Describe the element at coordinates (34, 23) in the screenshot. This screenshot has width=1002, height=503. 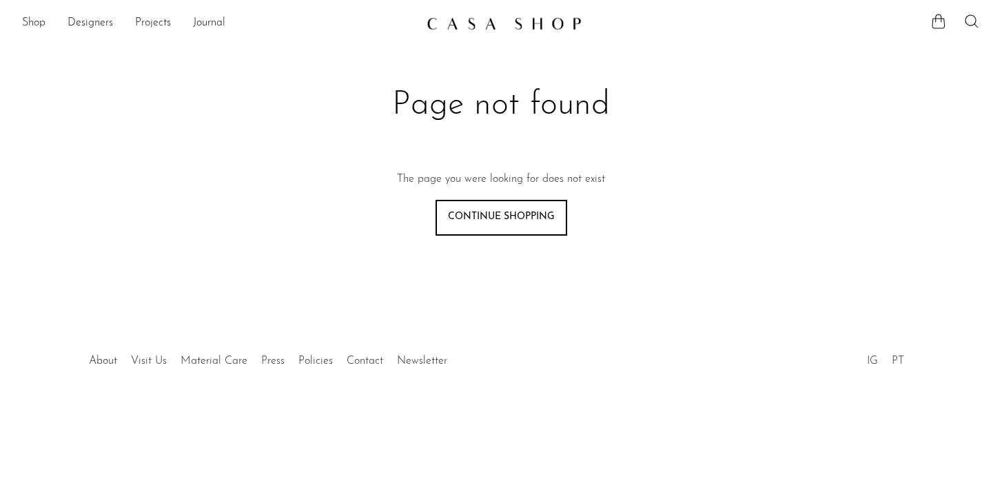
I see `a: Shop` at that location.